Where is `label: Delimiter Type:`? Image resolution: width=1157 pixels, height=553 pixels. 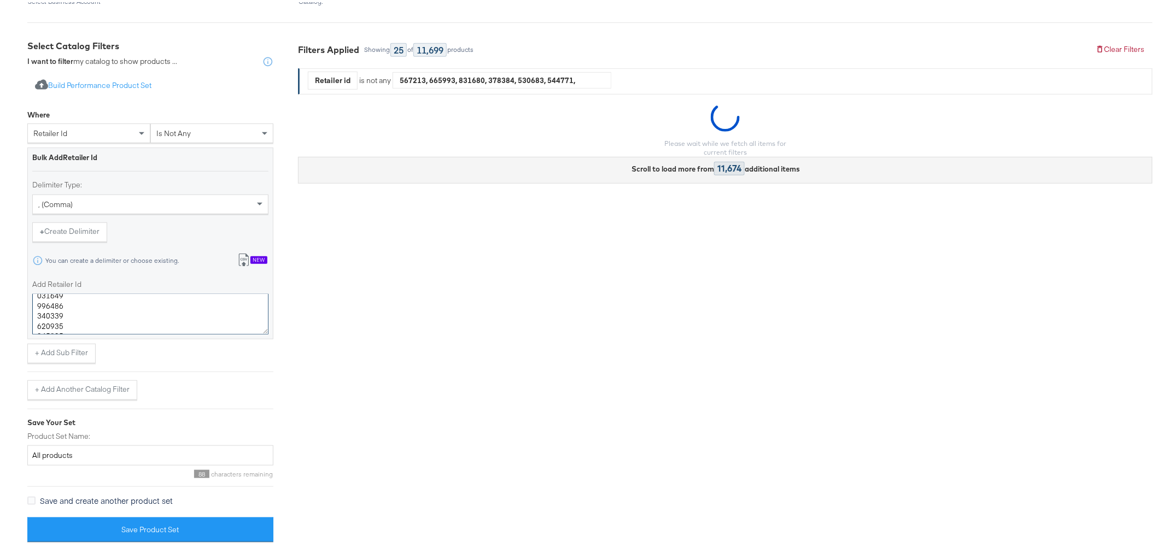 label: Delimiter Type: is located at coordinates (150, 183).